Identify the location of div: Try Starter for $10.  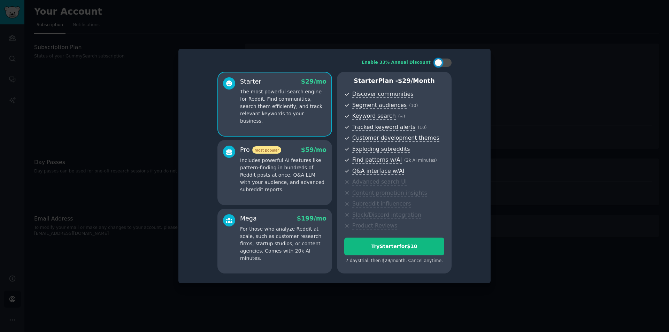
(394, 246).